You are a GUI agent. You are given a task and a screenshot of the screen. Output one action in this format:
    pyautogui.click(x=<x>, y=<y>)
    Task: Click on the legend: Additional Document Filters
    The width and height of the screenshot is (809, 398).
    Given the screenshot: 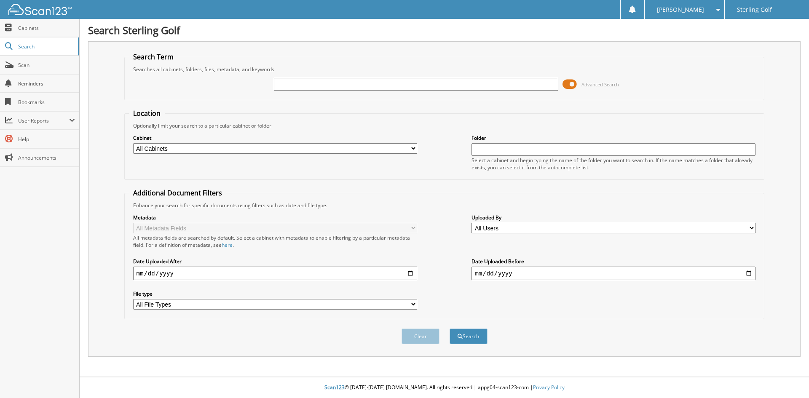 What is the action you would take?
    pyautogui.click(x=177, y=193)
    